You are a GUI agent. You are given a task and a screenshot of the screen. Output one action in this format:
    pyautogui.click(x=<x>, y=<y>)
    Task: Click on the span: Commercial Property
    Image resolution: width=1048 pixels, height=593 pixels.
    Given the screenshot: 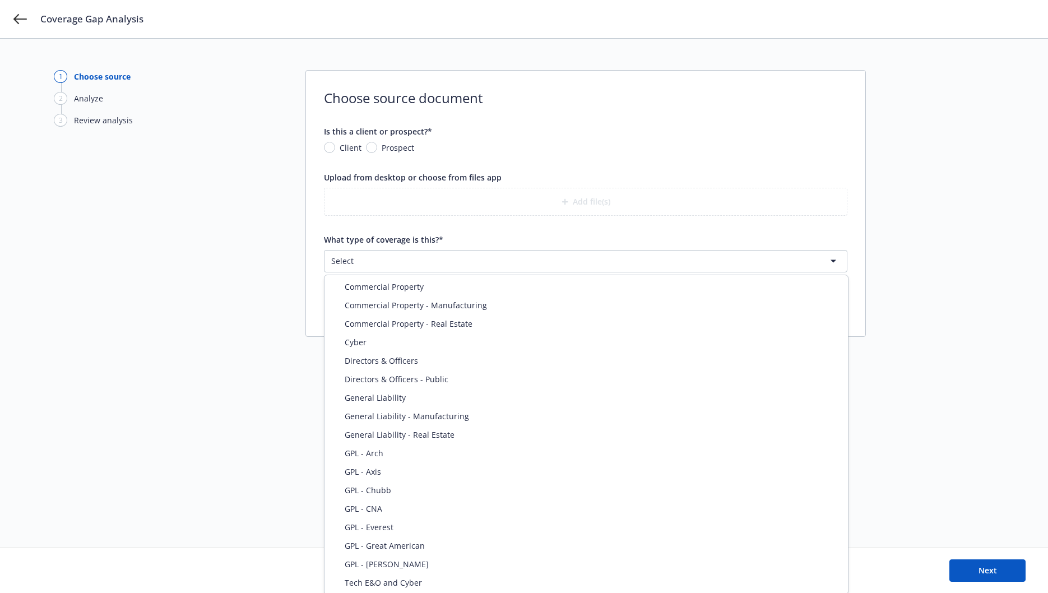 What is the action you would take?
    pyautogui.click(x=384, y=286)
    